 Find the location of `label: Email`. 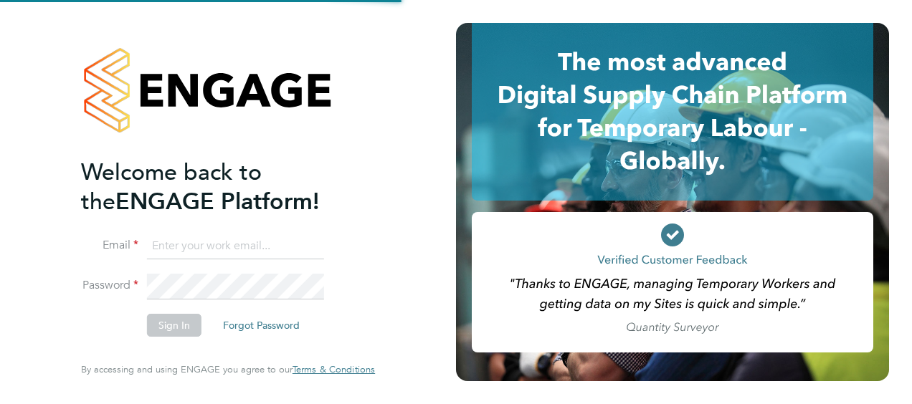

label: Email is located at coordinates (110, 245).